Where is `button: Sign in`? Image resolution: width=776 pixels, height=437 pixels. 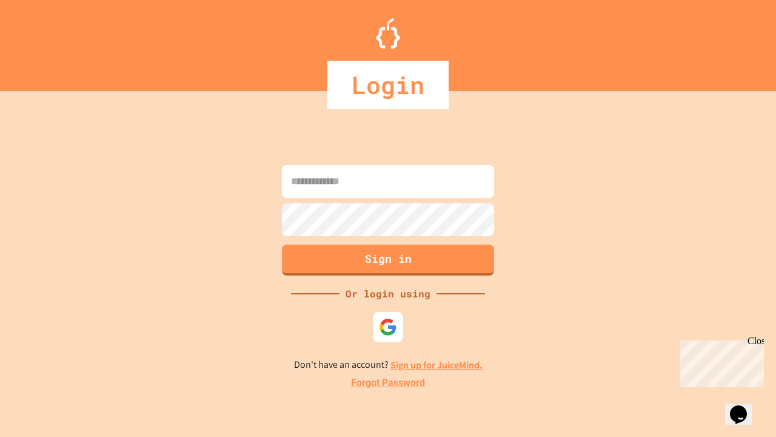 button: Sign in is located at coordinates (388, 260).